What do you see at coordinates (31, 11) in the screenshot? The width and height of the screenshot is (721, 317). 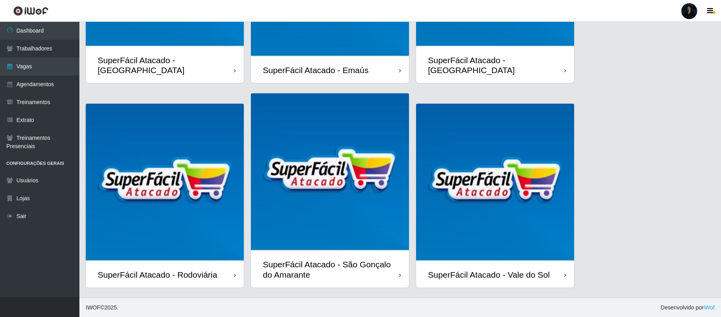 I see `img: CoreUI Logo` at bounding box center [31, 11].